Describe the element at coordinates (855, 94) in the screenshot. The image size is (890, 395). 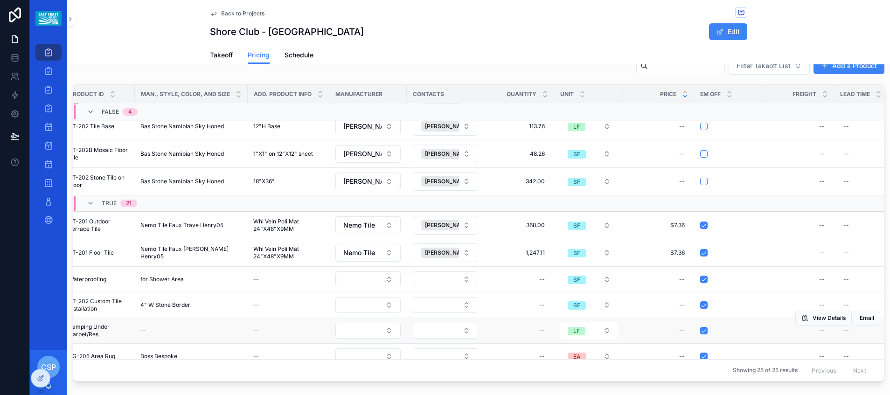
I see `span: Lead Time` at that location.